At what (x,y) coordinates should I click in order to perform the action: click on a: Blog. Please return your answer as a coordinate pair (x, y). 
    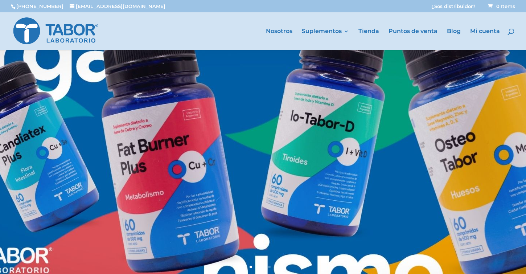
    Looking at the image, I should click on (453, 39).